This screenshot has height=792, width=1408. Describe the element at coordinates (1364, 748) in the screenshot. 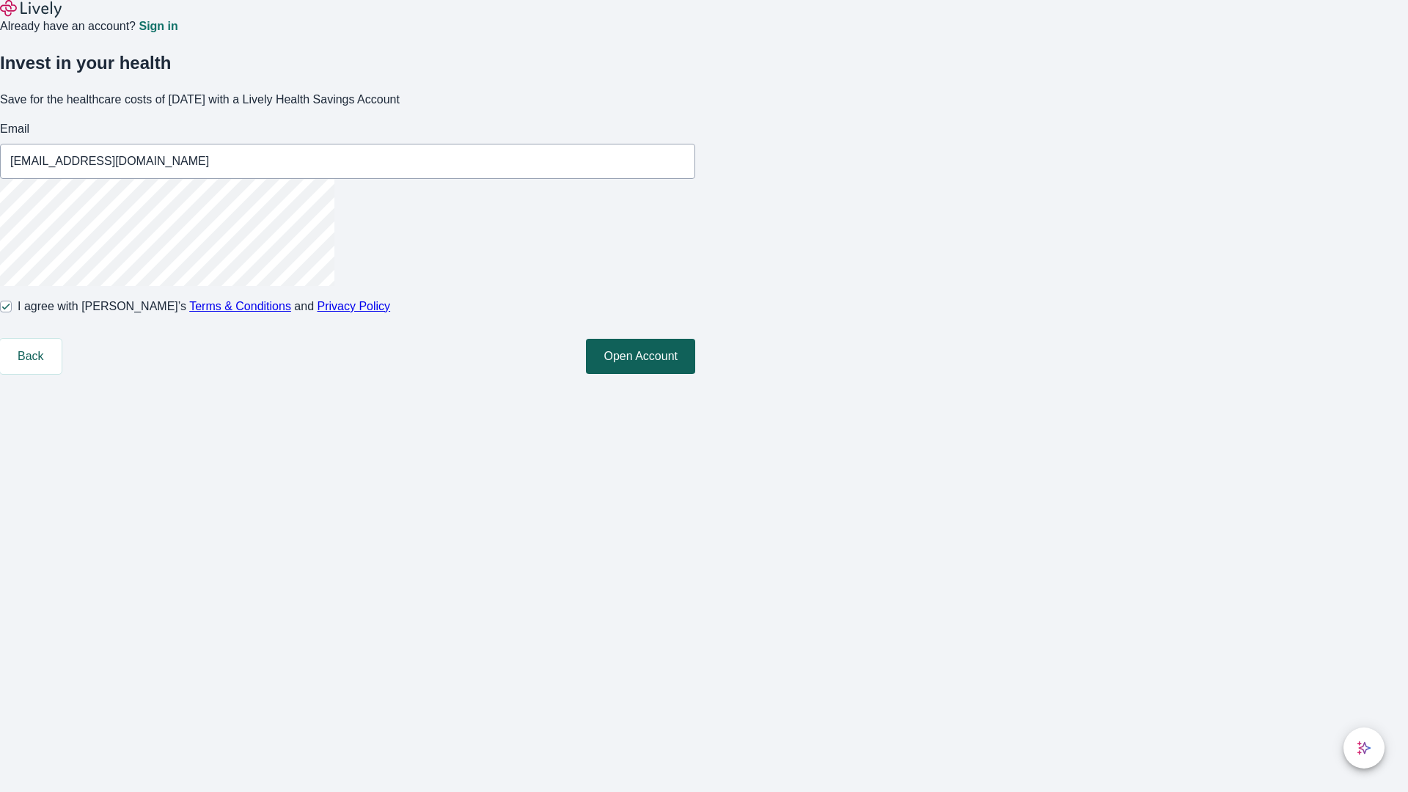

I see `svg: Lively AI Assistant` at that location.